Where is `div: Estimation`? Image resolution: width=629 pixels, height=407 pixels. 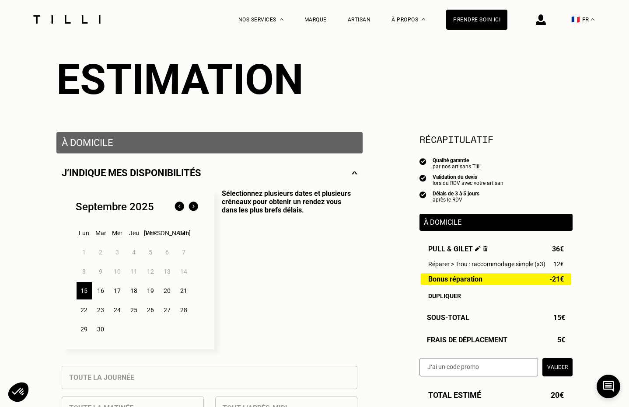 div: Estimation is located at coordinates (315, 80).